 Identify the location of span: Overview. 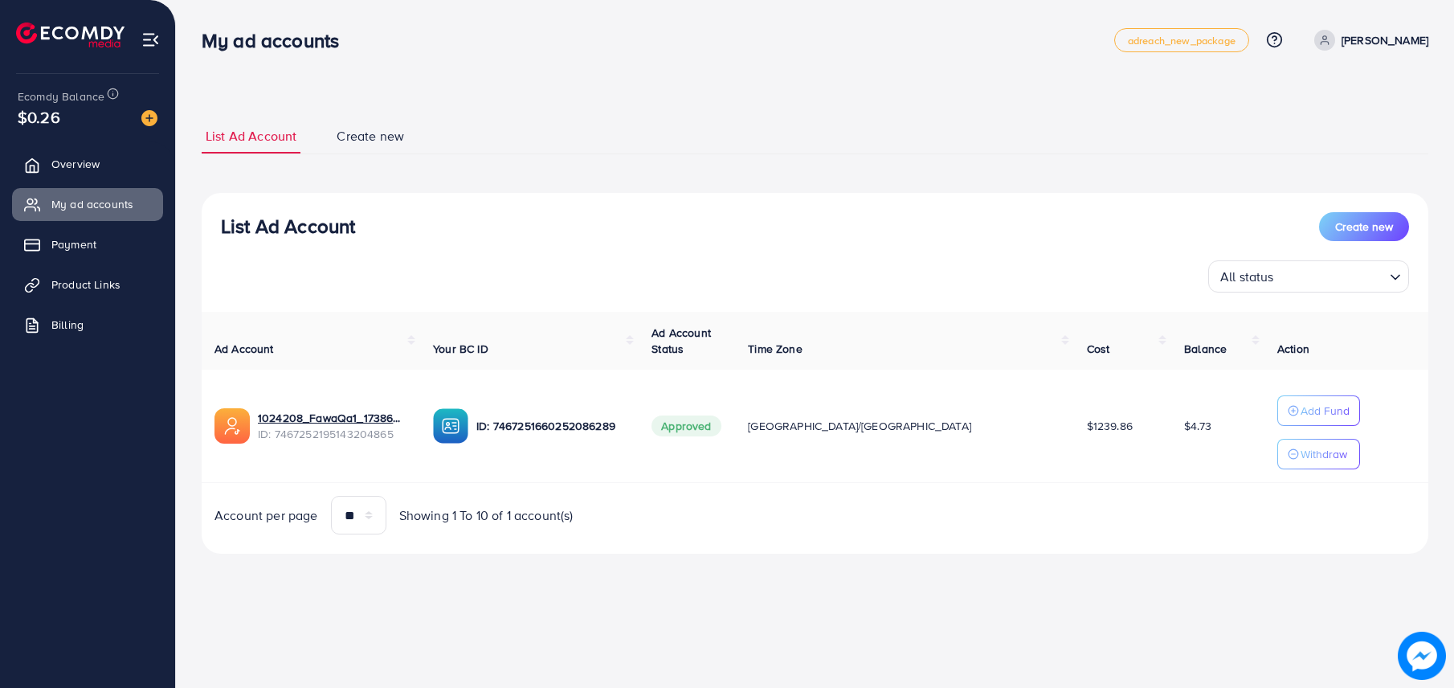
(76, 164).